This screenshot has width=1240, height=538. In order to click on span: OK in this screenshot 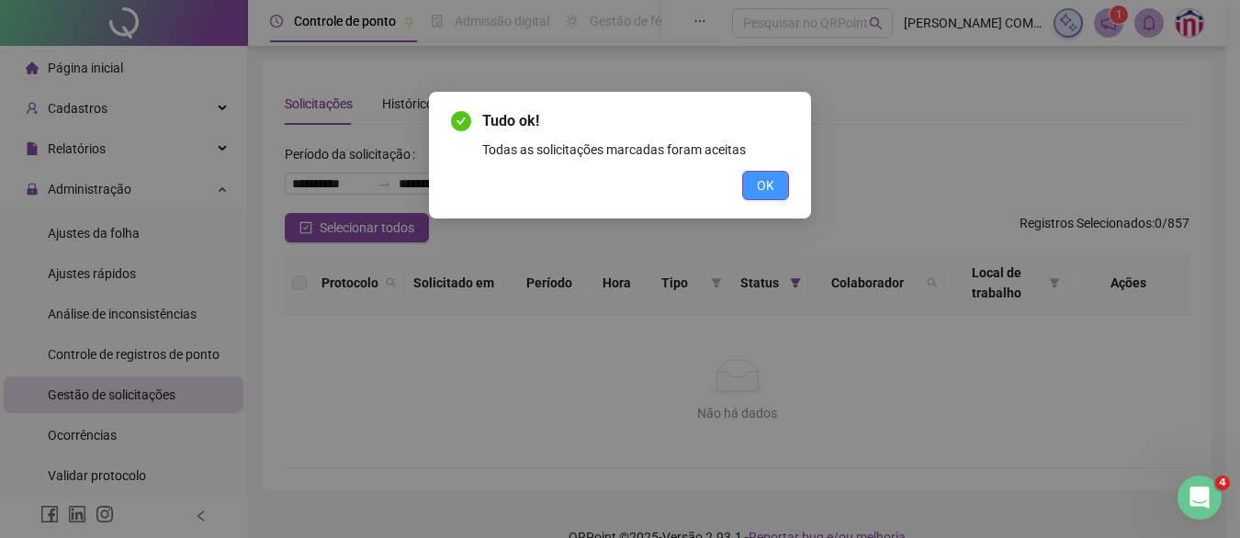, I will do `click(765, 185)`.